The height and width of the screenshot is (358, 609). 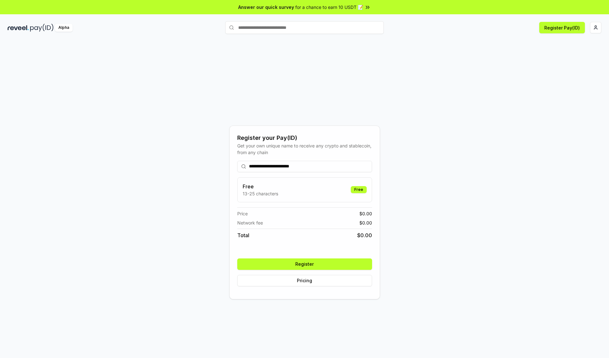 What do you see at coordinates (261, 194) in the screenshot?
I see `p: 13-25 characters` at bounding box center [261, 194].